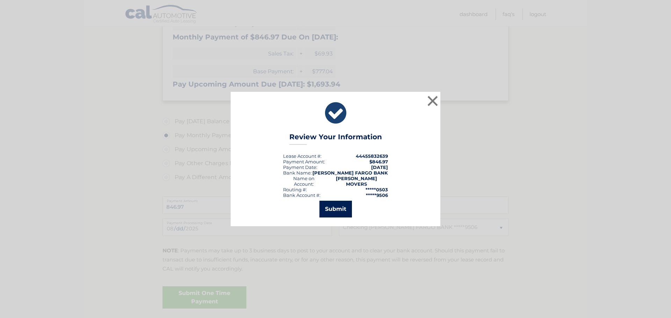  I want to click on div: Name on Account:, so click(304, 181).